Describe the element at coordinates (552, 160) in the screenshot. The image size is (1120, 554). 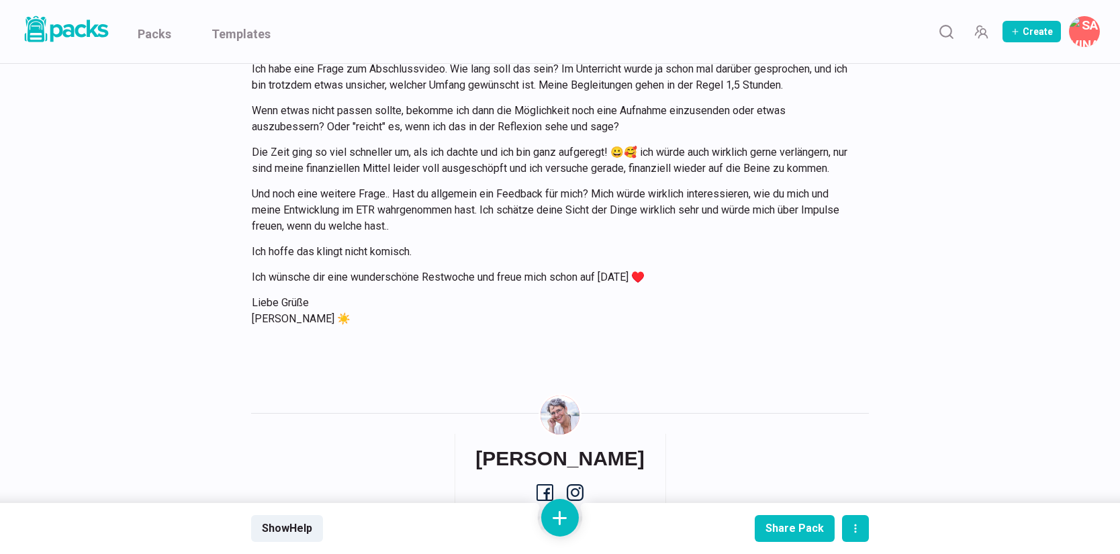
I see `p: Die Zeit ging so viel schneller um, als ich dachte und ich bin ganz aufgeregt! 😀🥰 ich würde auch ...` at that location.